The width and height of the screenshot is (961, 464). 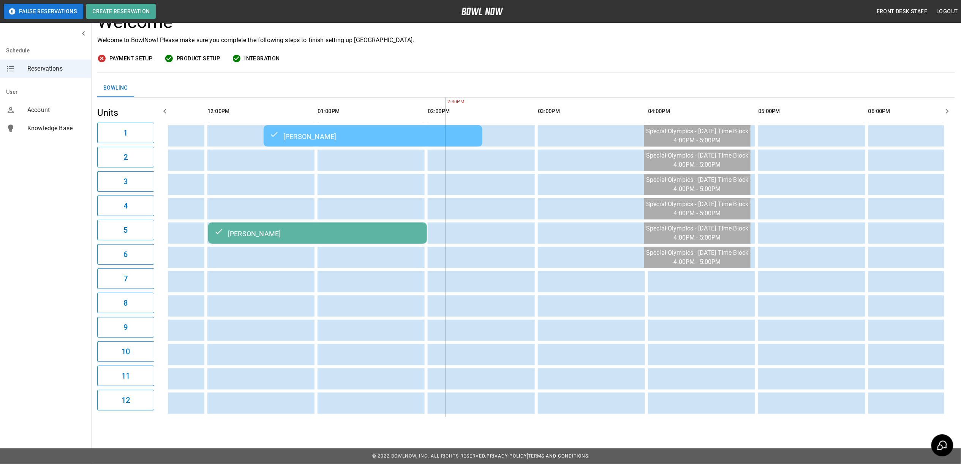 I want to click on span: © 2022 BowlNow, Inc. All Rights Reserved., so click(x=429, y=456).